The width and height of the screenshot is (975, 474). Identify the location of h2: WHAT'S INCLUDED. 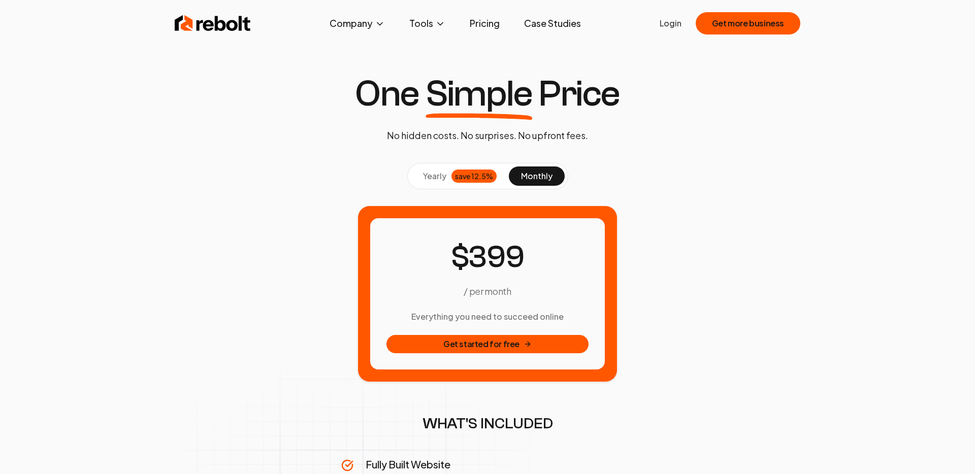
(488, 424).